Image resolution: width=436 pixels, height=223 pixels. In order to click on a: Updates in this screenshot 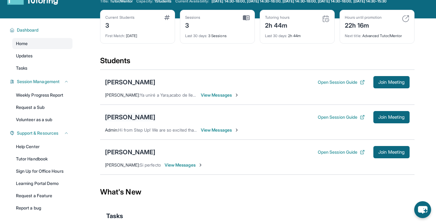, I will do `click(42, 56)`.